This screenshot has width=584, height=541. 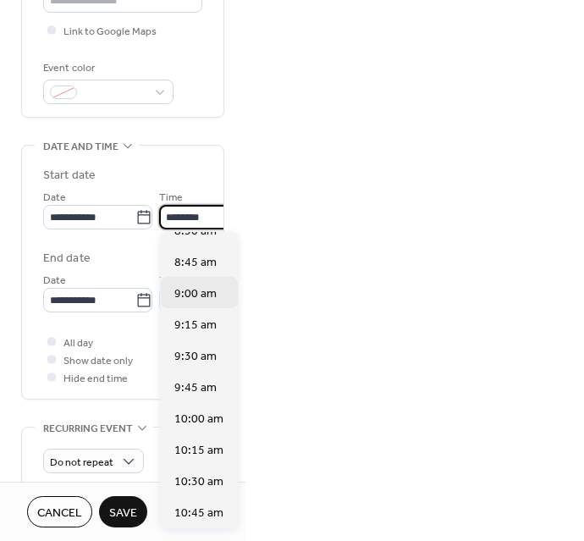 I want to click on span: 10:45 am, so click(x=199, y=512).